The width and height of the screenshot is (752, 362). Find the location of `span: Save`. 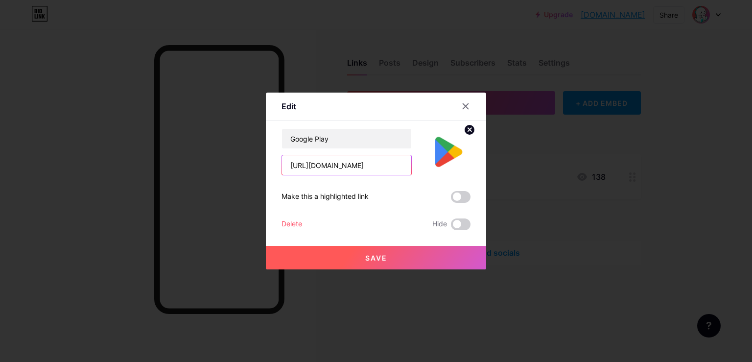

span: Save is located at coordinates (376, 257).